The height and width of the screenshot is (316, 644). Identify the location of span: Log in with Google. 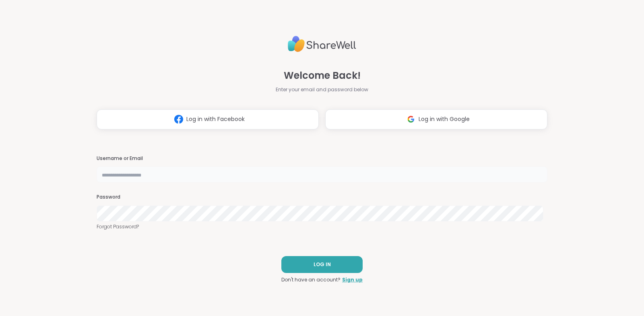
(444, 119).